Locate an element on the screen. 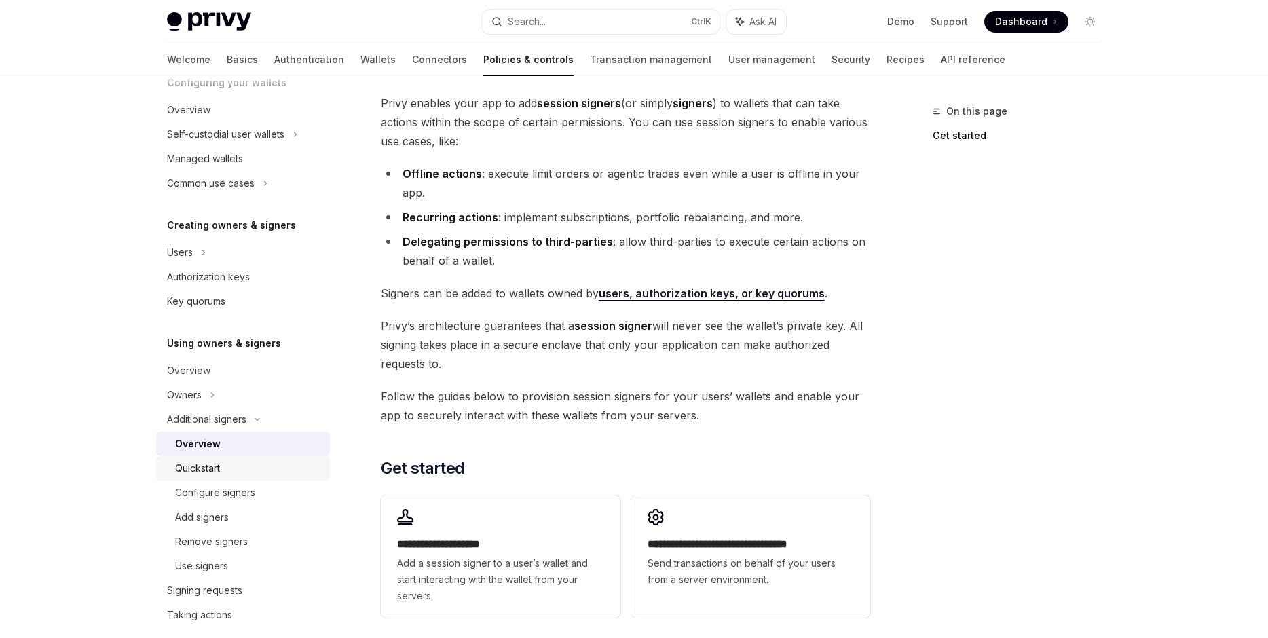 The width and height of the screenshot is (1268, 638). strong: signers is located at coordinates (692, 103).